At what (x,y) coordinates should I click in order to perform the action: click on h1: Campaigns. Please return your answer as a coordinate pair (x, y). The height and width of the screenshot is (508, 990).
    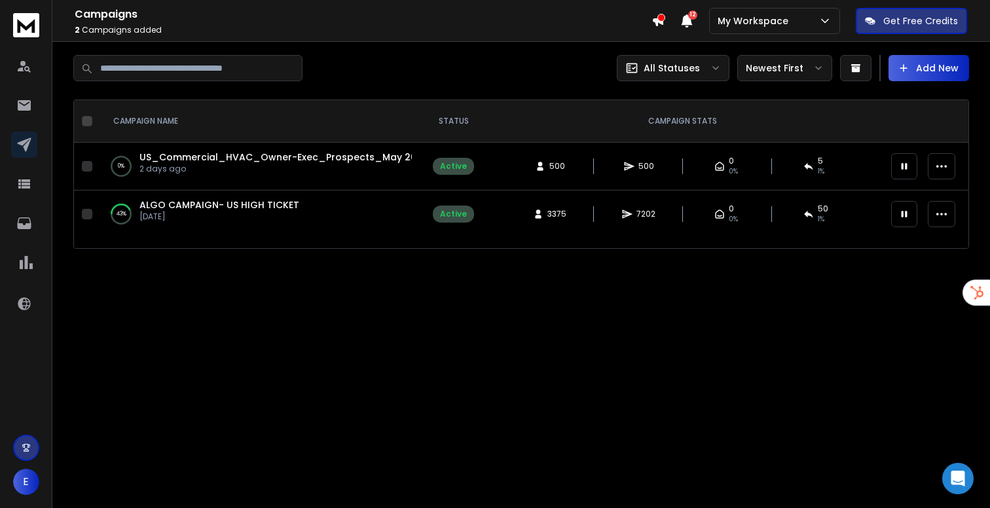
    Looking at the image, I should click on (363, 14).